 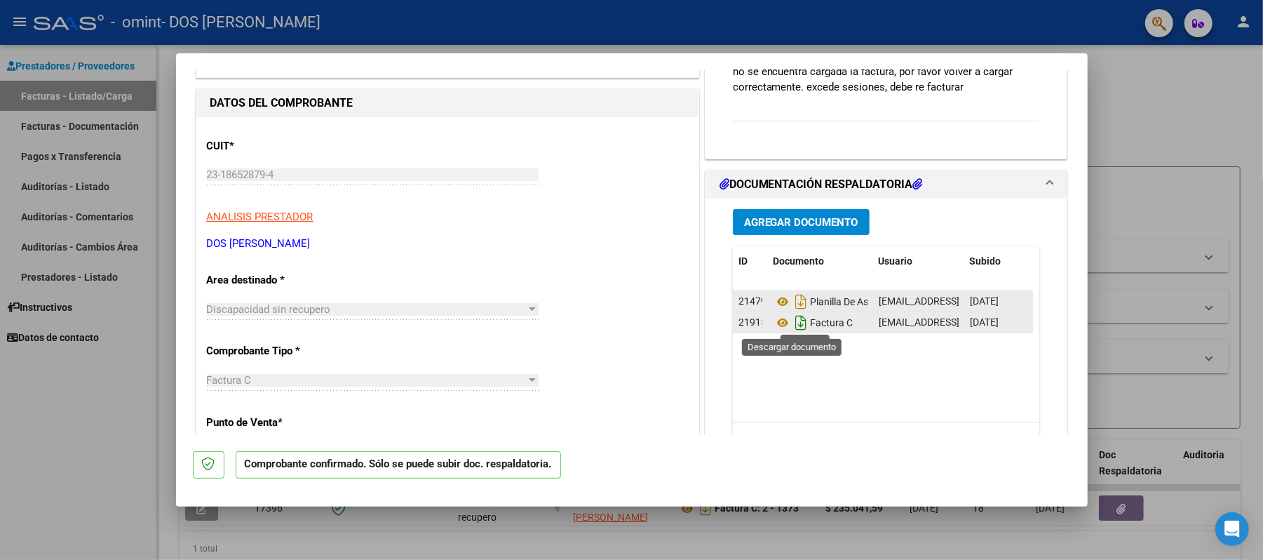 I want to click on p: no se encuentra cargada la factura, por favor volver a cargar correctamente. excede sesiones, deb..., so click(x=887, y=79).